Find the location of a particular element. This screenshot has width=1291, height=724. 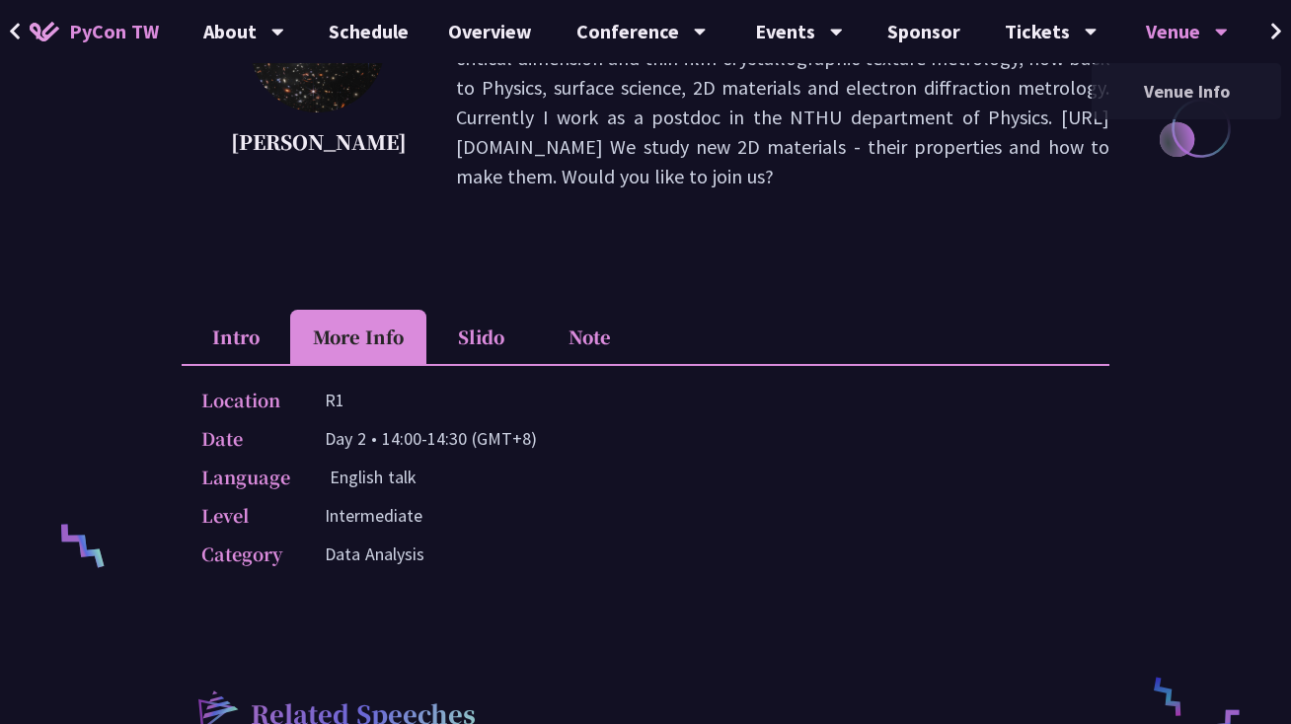

p: English talk is located at coordinates (373, 477).